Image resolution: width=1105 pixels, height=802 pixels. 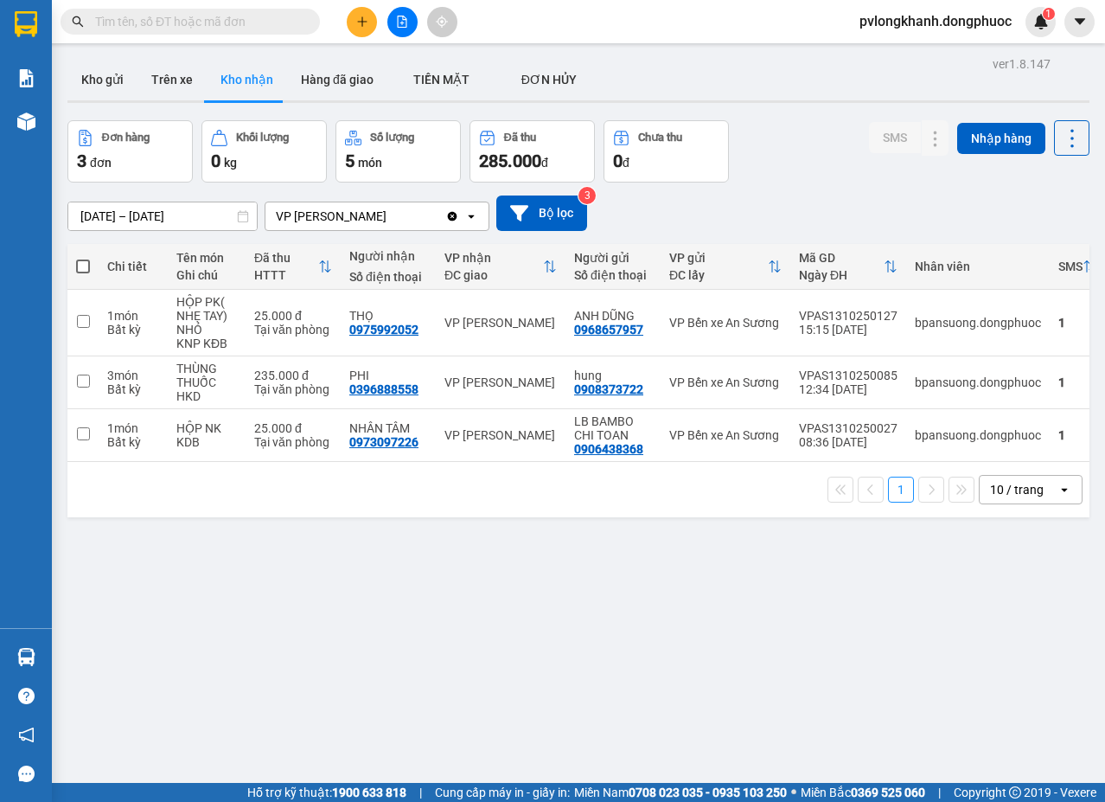 I want to click on button: 1, so click(x=901, y=489).